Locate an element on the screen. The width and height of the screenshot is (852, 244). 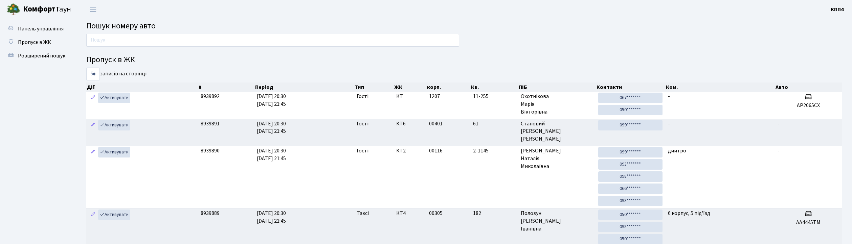
th: Авто is located at coordinates (808, 87).